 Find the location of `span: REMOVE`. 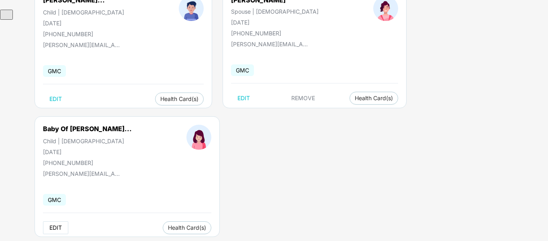

span: REMOVE is located at coordinates (303, 98).